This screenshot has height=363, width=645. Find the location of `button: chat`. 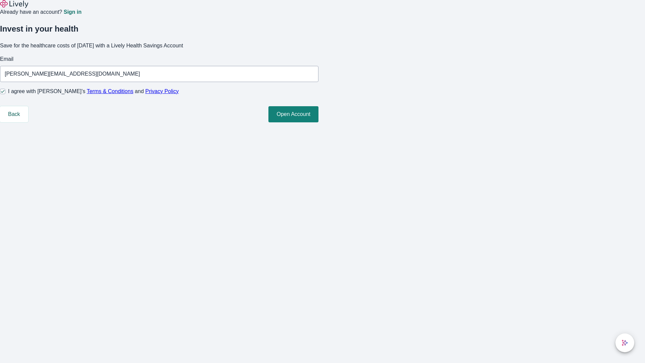

button: chat is located at coordinates (625, 343).